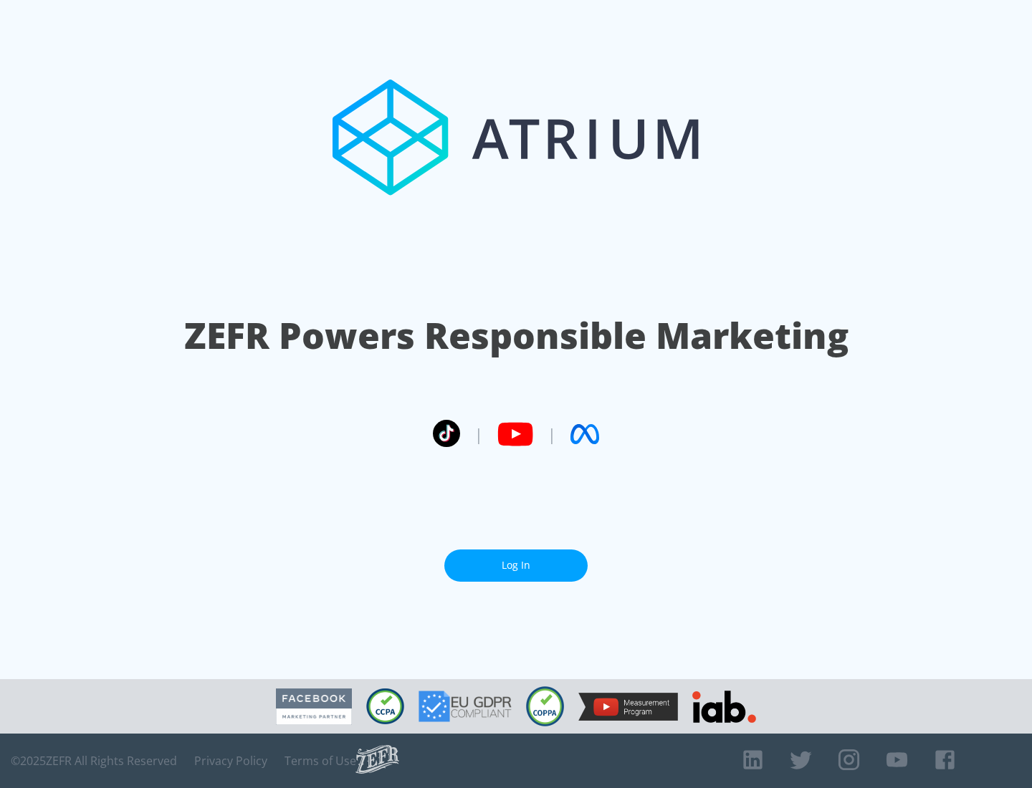 The image size is (1032, 788). I want to click on img: CCPA Compliant, so click(385, 707).